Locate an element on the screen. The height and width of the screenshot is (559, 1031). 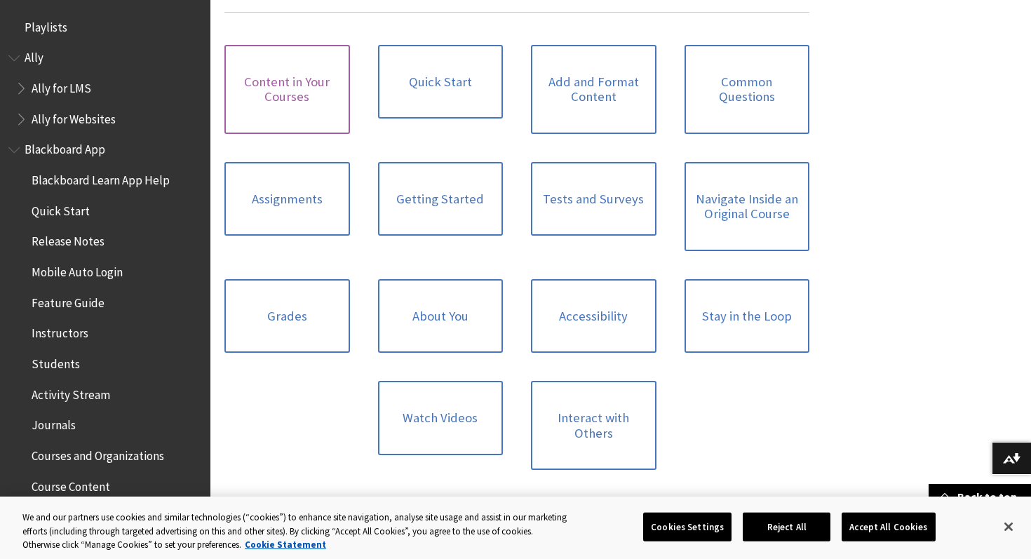
span: Blackboard Learn App Help is located at coordinates (100, 178).